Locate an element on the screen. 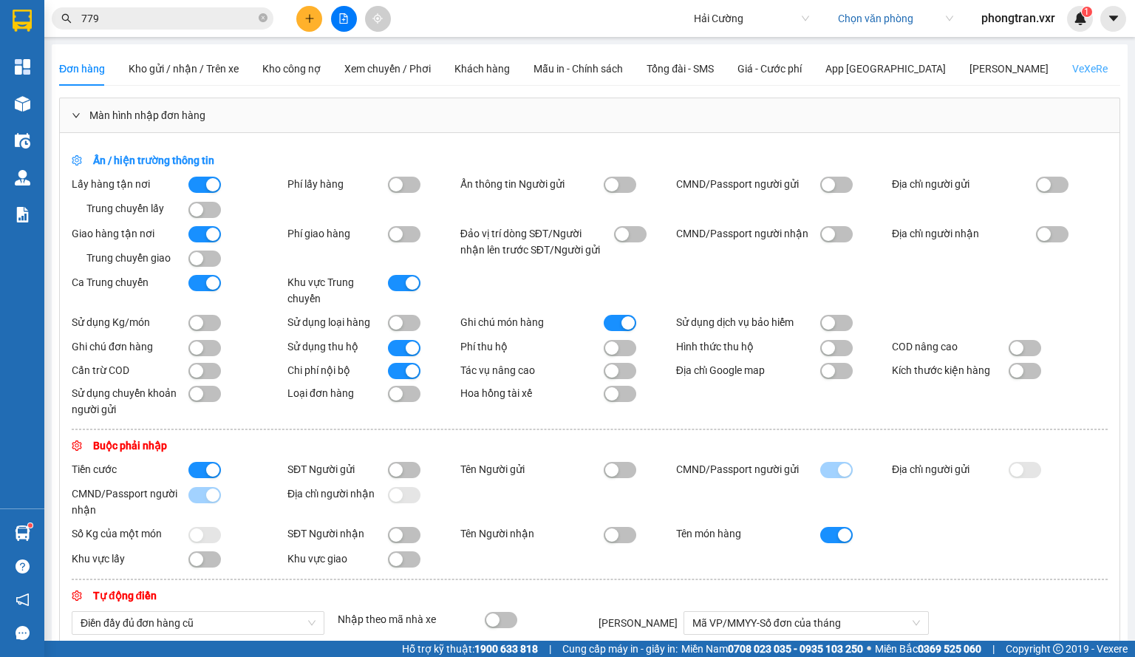 Image resolution: width=1135 pixels, height=657 pixels. span: aim is located at coordinates (378, 18).